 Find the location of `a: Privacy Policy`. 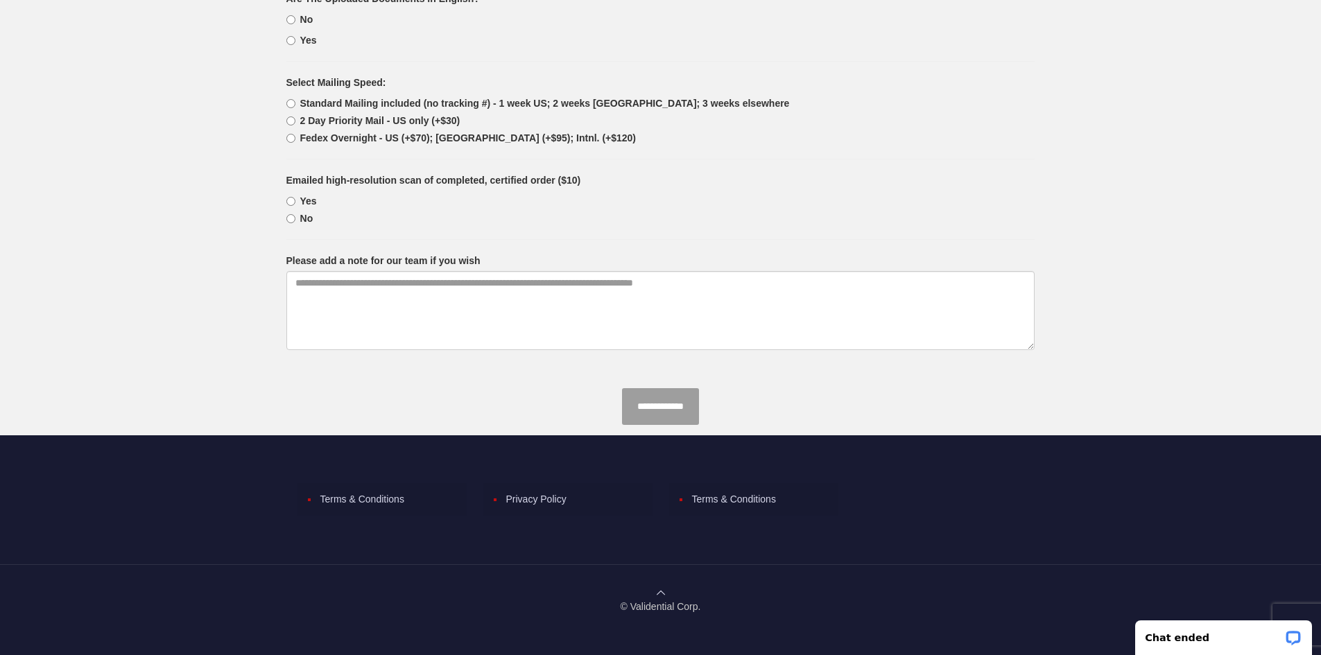

a: Privacy Policy is located at coordinates (575, 499).